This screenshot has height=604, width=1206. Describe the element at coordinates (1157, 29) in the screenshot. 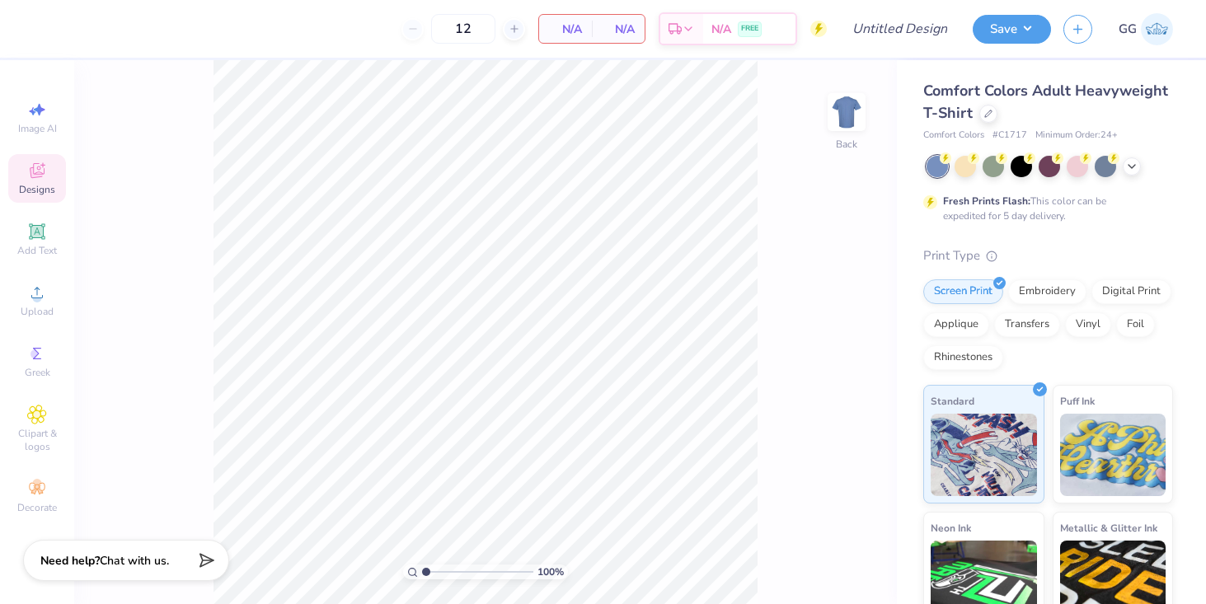

I see `img: Gus Garza` at that location.